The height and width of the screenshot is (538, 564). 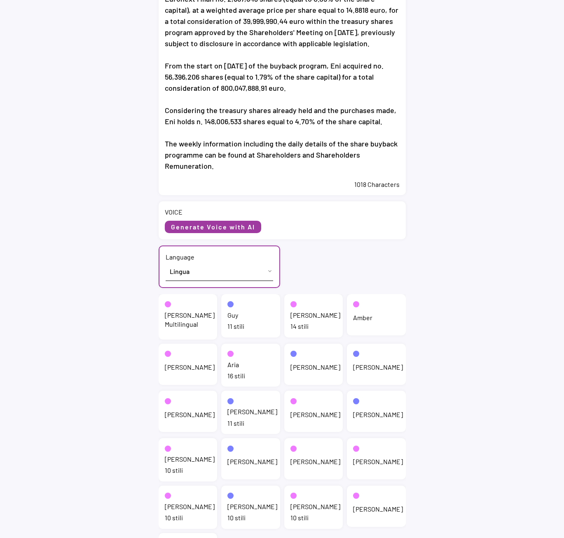 What do you see at coordinates (282, 184) in the screenshot?
I see `div: 1018 Characters` at bounding box center [282, 184].